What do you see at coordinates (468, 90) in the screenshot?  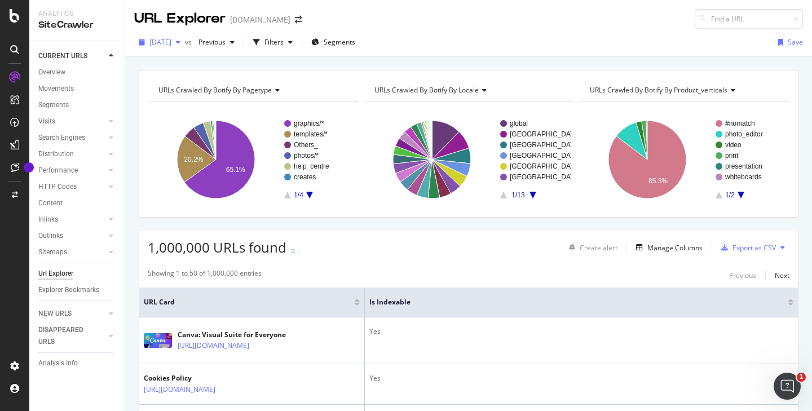 I see `h4: URLs Crawled By Botify By locale` at bounding box center [468, 90].